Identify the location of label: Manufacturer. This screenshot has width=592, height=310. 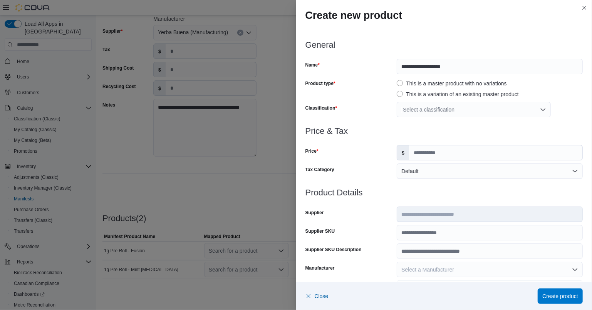
(320, 268).